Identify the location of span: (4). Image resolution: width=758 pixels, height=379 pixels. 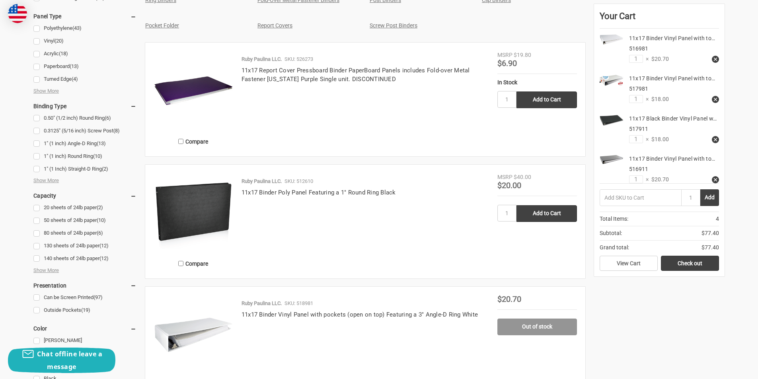
(75, 79).